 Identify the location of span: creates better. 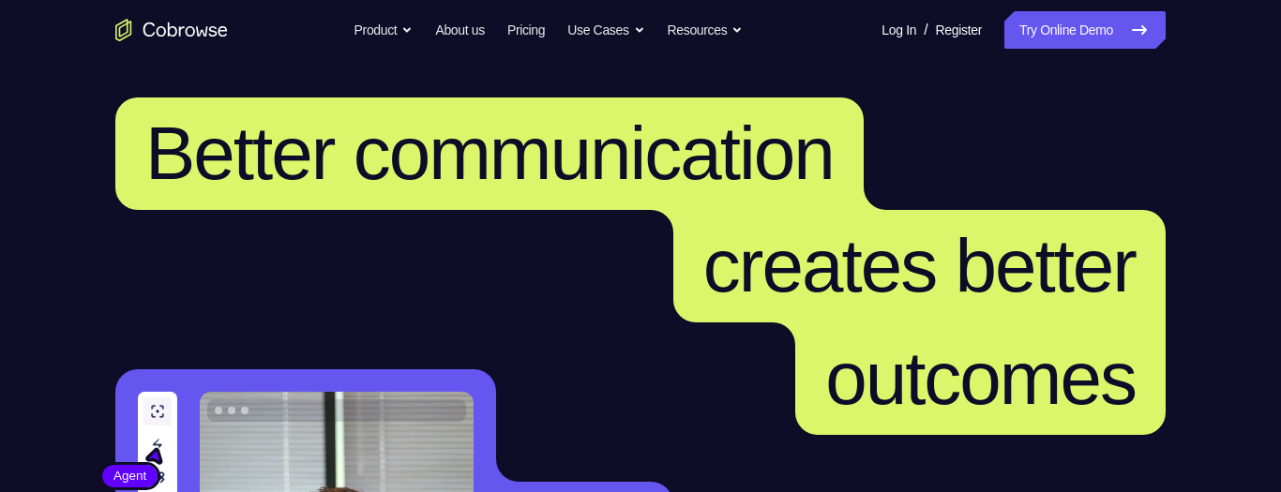
(919, 265).